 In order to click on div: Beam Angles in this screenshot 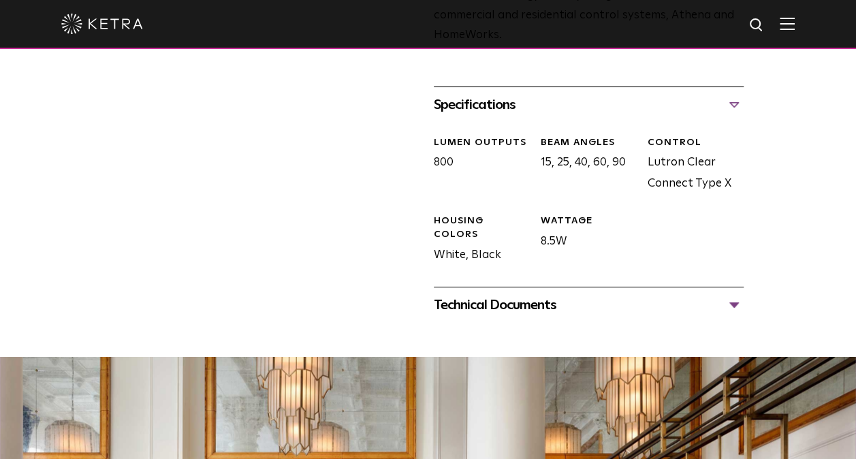, I will do `click(589, 143)`.